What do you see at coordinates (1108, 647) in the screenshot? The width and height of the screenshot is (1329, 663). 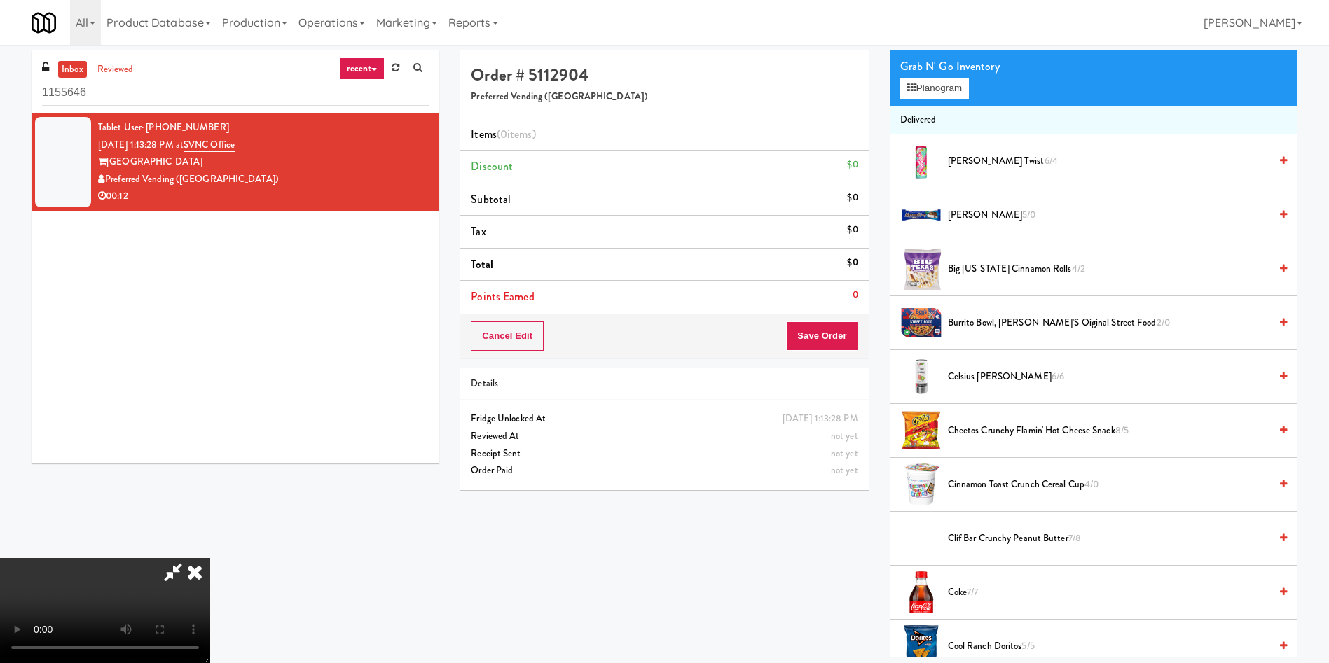 I see `span: Cool Ranch Doritos` at bounding box center [1108, 647].